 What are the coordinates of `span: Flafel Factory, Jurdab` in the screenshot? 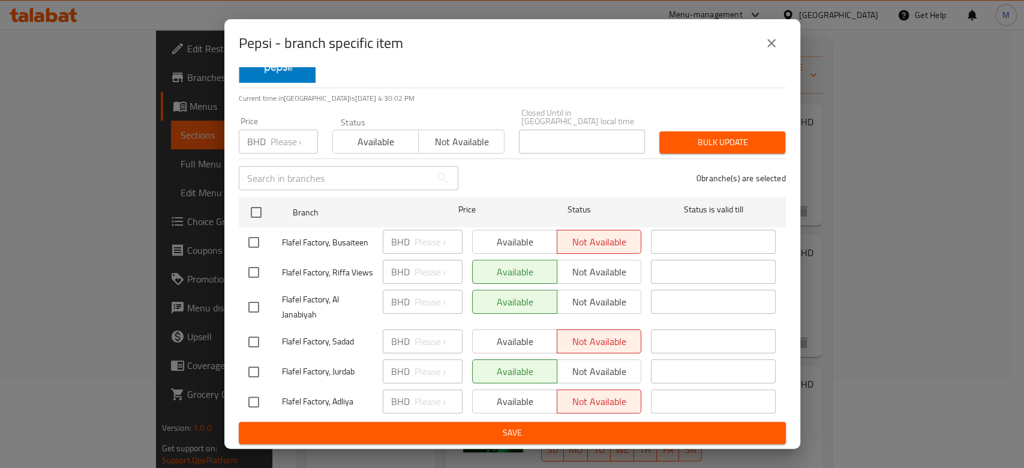 It's located at (328, 371).